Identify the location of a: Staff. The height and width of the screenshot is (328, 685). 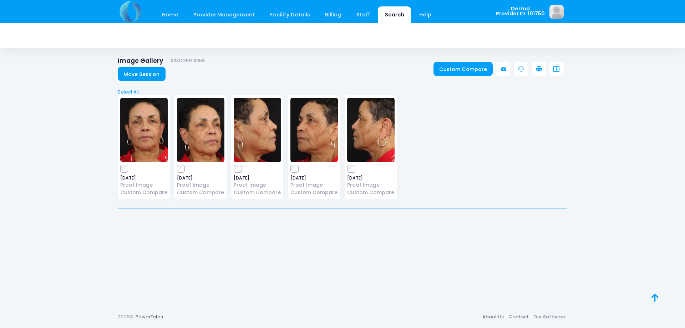
(363, 15).